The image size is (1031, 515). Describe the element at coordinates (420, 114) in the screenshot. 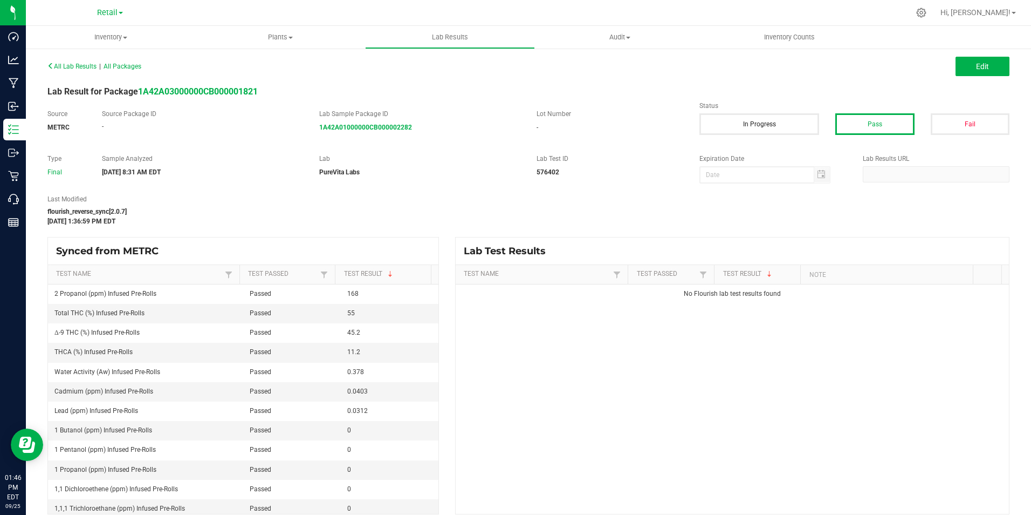

I see `label: Lab Sample Package ID` at that location.